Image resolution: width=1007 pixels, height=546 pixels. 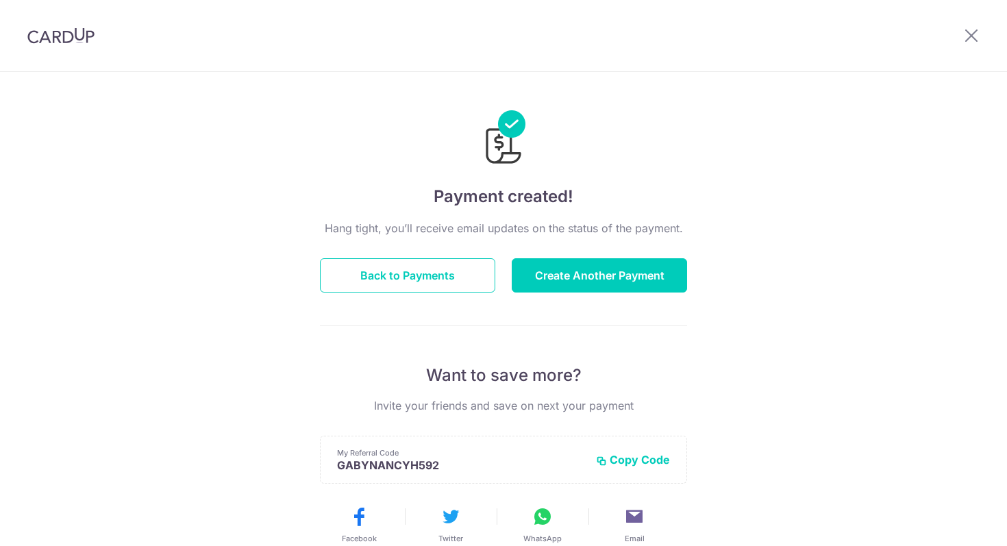 What do you see at coordinates (451, 525) in the screenshot?
I see `button: Twitter` at bounding box center [451, 525].